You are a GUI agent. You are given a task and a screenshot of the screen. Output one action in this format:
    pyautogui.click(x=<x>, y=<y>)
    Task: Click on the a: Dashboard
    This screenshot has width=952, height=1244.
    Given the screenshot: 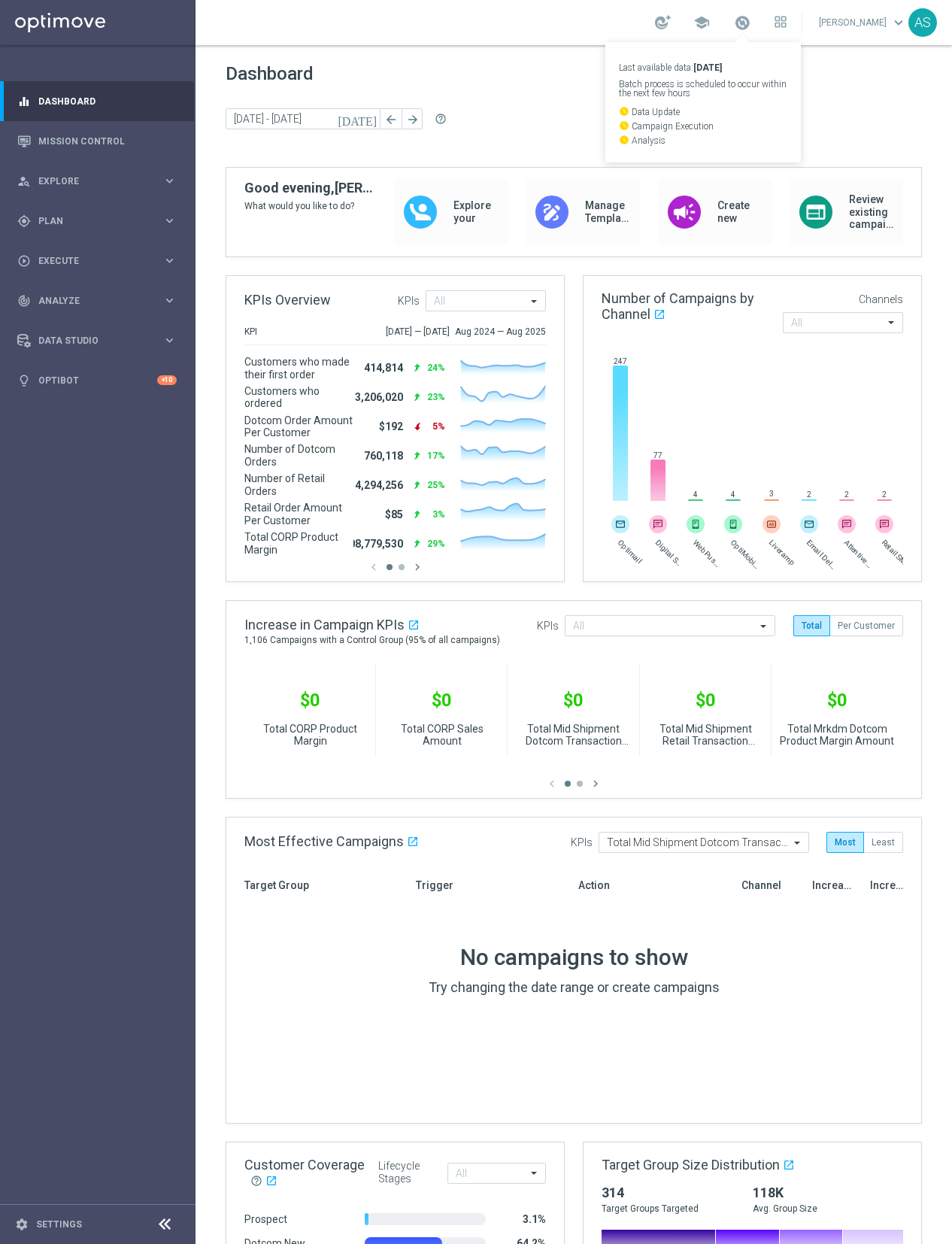 What is the action you would take?
    pyautogui.click(x=108, y=101)
    